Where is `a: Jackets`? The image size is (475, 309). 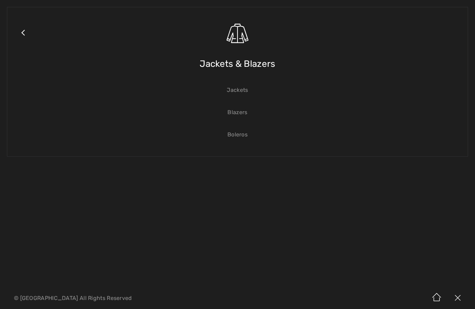 a: Jackets is located at coordinates (238, 90).